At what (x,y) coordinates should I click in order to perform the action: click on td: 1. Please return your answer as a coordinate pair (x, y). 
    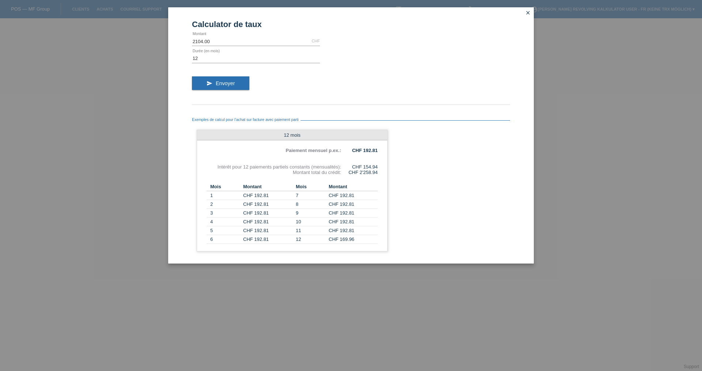
    Looking at the image, I should click on (225, 196).